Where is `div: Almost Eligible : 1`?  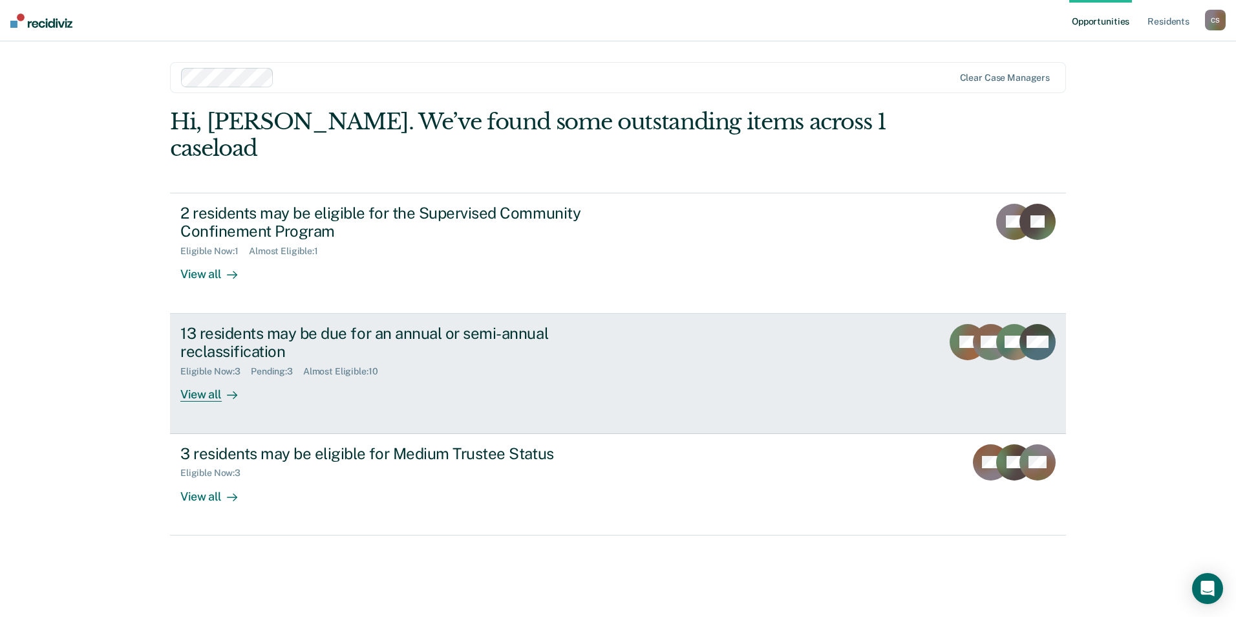
div: Almost Eligible : 1 is located at coordinates (288, 251).